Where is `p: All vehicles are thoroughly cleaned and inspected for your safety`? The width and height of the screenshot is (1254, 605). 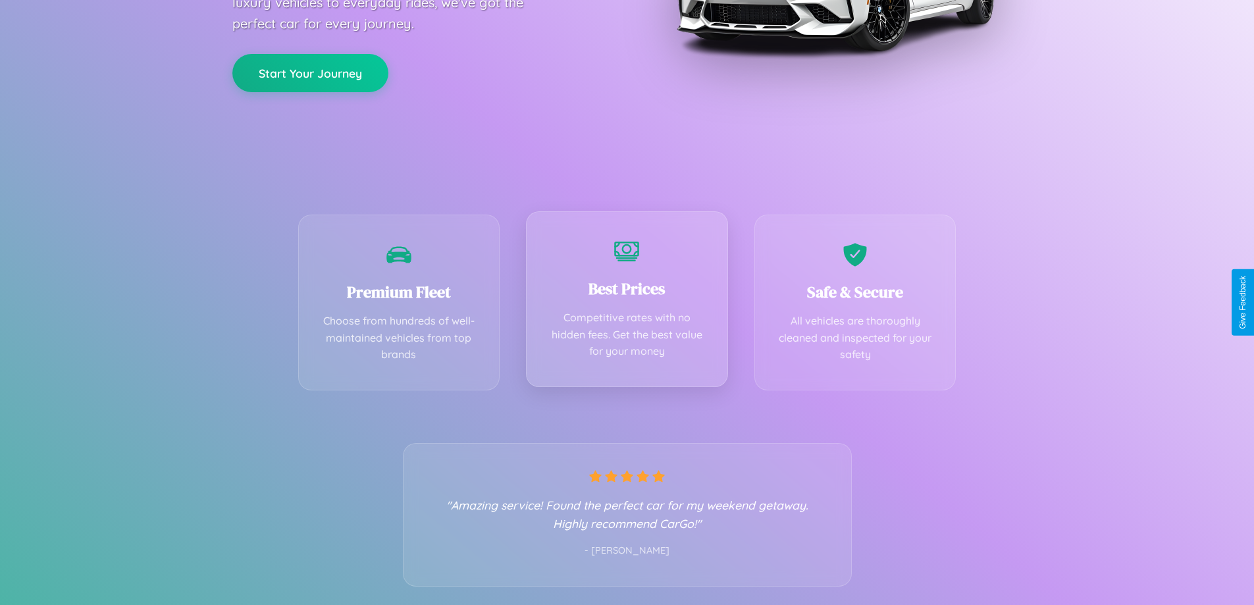 p: All vehicles are thoroughly cleaned and inspected for your safety is located at coordinates (855, 338).